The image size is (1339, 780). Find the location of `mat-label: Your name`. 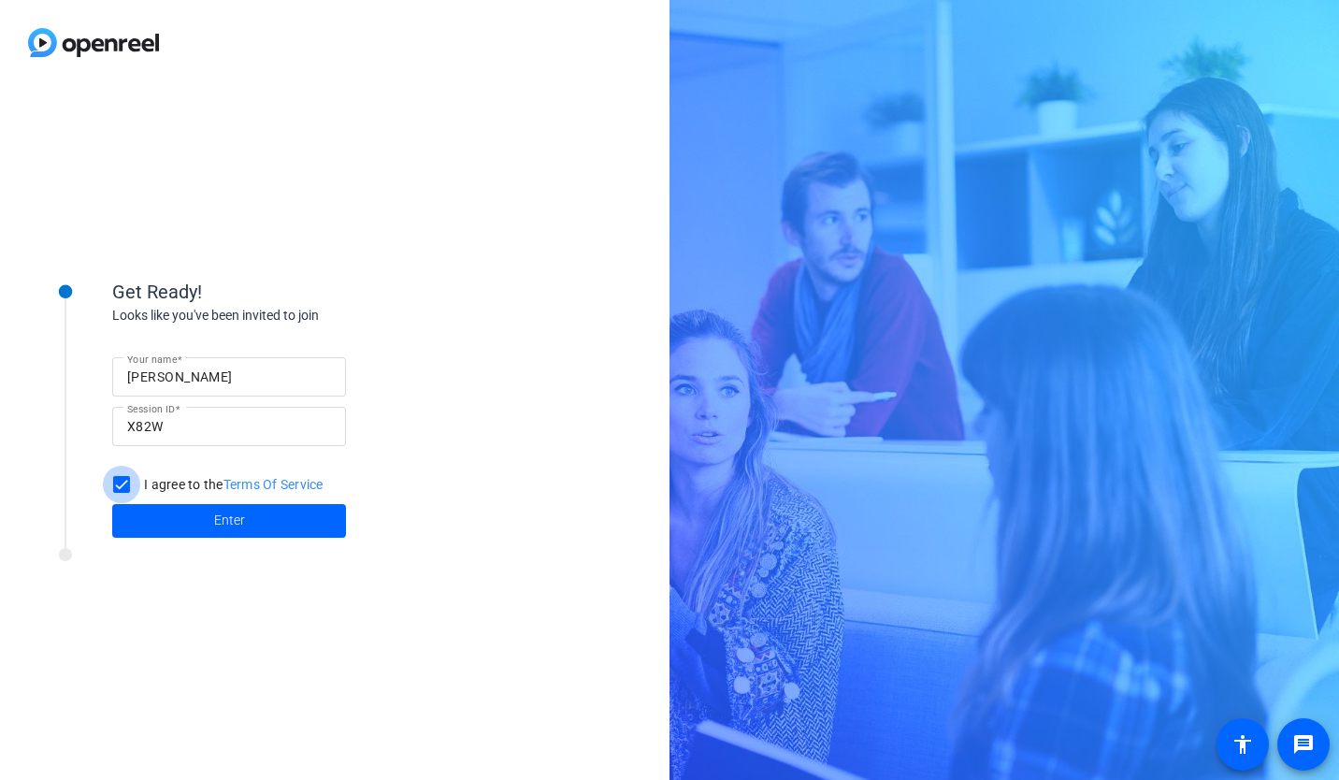

mat-label: Your name is located at coordinates (151, 359).